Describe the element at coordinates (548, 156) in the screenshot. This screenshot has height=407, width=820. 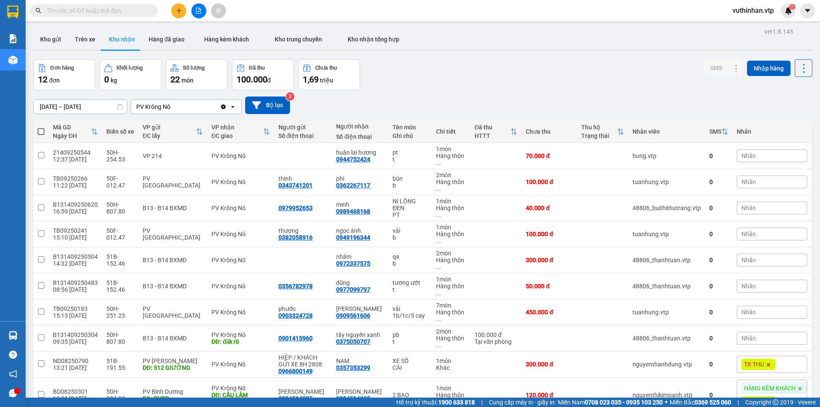
I see `div: 70.000 đ` at that location.